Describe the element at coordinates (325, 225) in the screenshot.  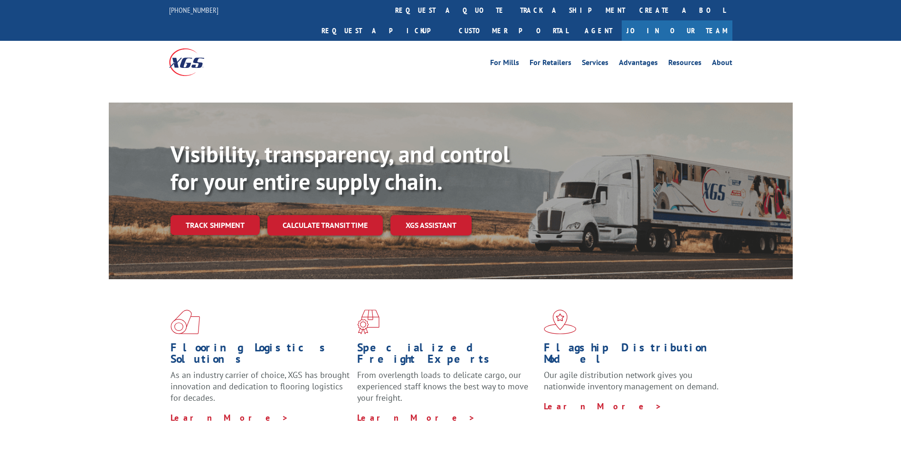
I see `a: Calculate transit time` at that location.